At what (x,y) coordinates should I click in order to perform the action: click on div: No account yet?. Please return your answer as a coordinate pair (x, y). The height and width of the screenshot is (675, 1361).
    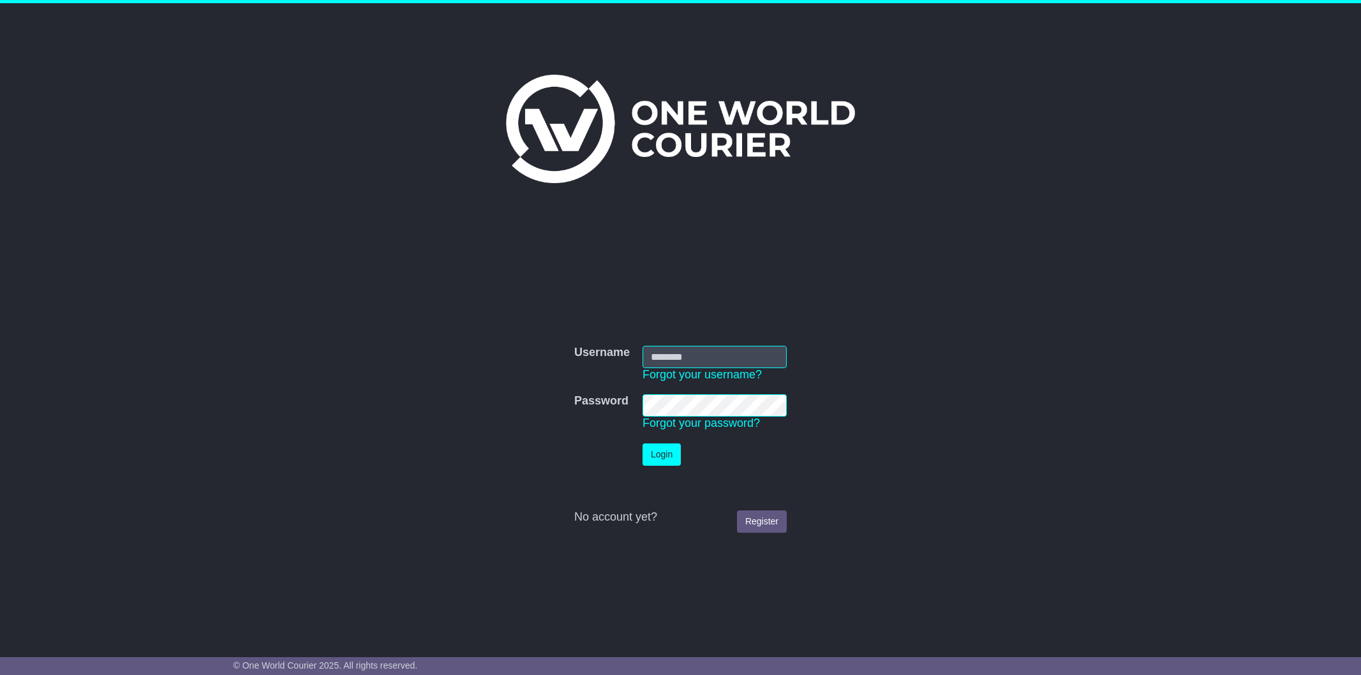
    Looking at the image, I should click on (680, 517).